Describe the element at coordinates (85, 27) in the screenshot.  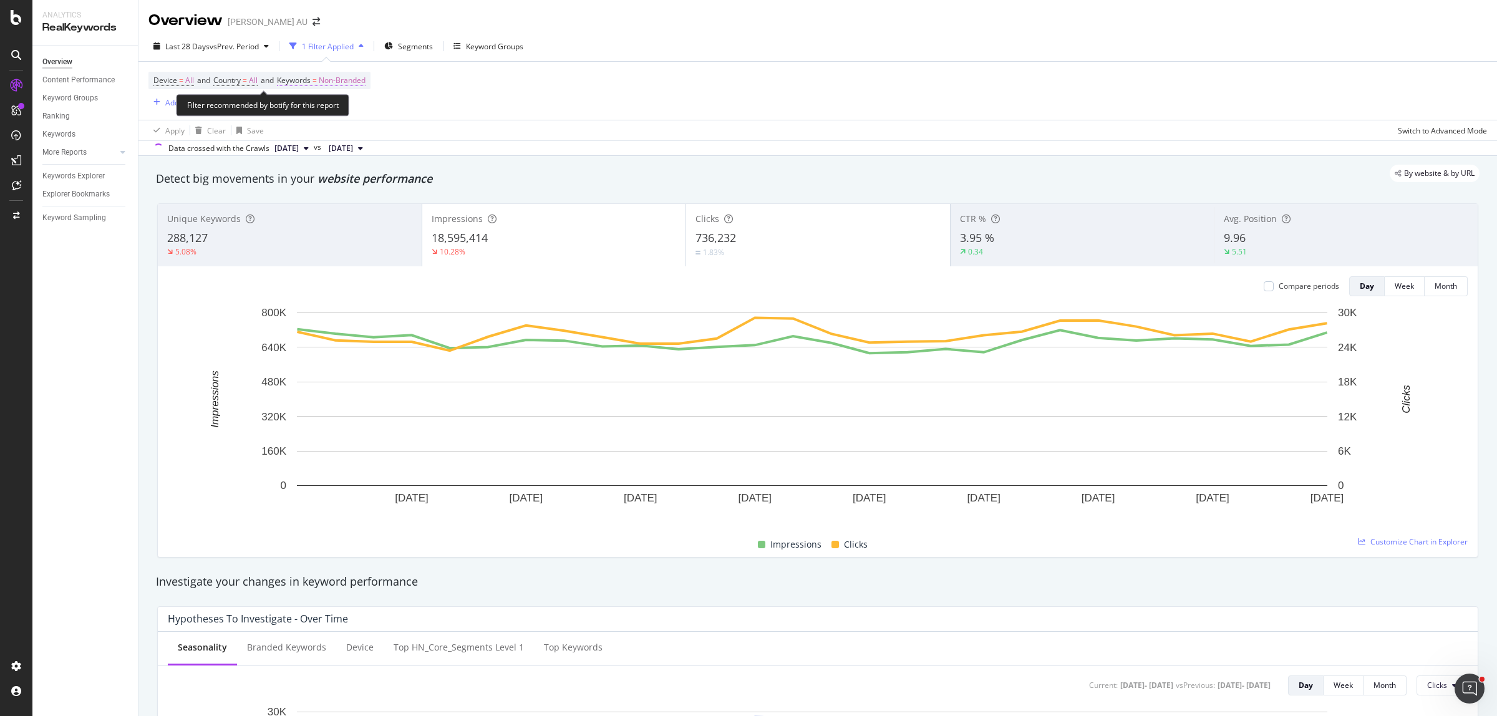
I see `div: RealKeywords` at that location.